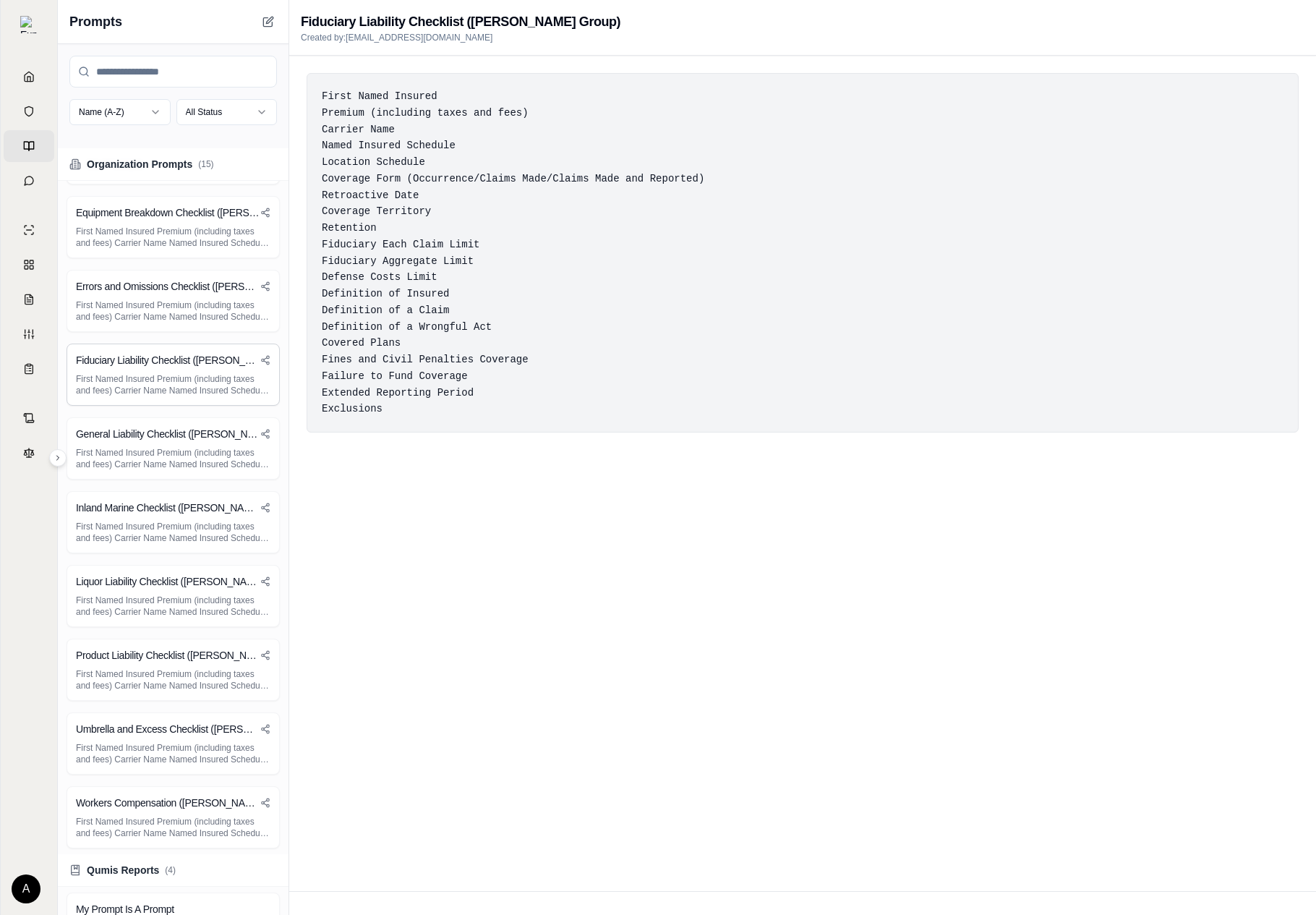  I want to click on img: Expand sidebar, so click(29, 25).